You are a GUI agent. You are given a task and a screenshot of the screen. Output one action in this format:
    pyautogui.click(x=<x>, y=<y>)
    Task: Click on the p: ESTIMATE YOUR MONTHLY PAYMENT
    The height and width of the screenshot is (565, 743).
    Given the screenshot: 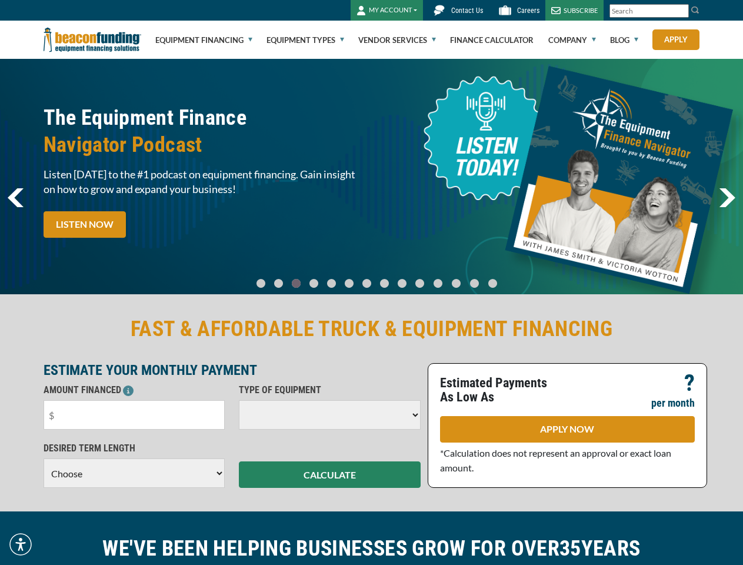 What is the action you would take?
    pyautogui.click(x=232, y=370)
    